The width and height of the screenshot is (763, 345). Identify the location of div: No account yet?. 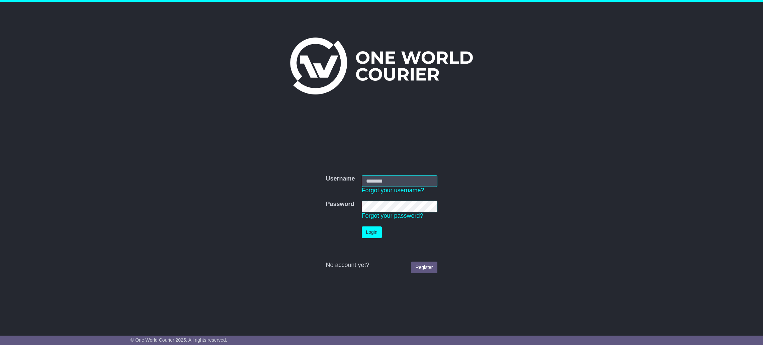
(381, 265).